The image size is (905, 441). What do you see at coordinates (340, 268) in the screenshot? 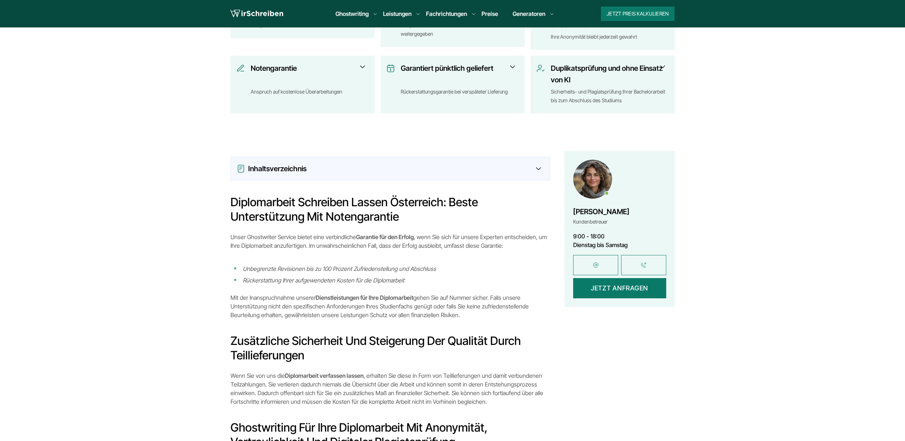
I see `em: Unbegrenzte Revisionen bis zu 100 Prozent Zufriedenstellung und Abschluss` at bounding box center [340, 268].